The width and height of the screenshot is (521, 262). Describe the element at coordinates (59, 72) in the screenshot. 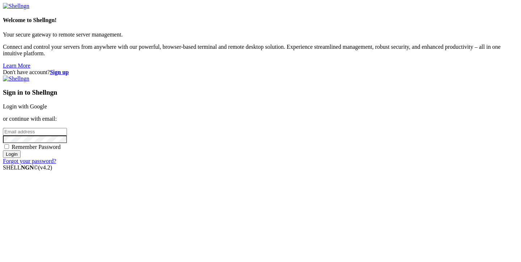

I see `a: Sign up` at that location.